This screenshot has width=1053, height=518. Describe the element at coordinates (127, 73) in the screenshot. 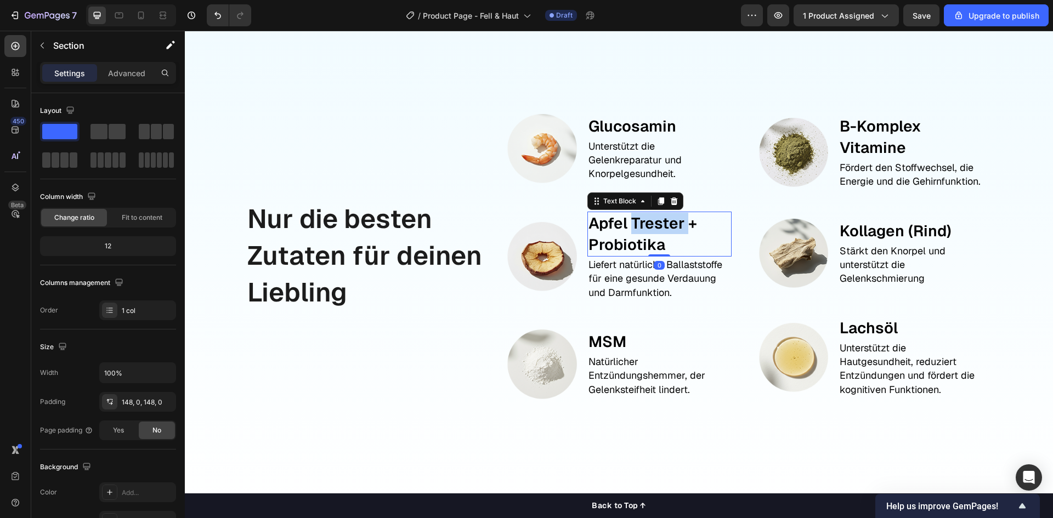

I see `p: Advanced` at that location.